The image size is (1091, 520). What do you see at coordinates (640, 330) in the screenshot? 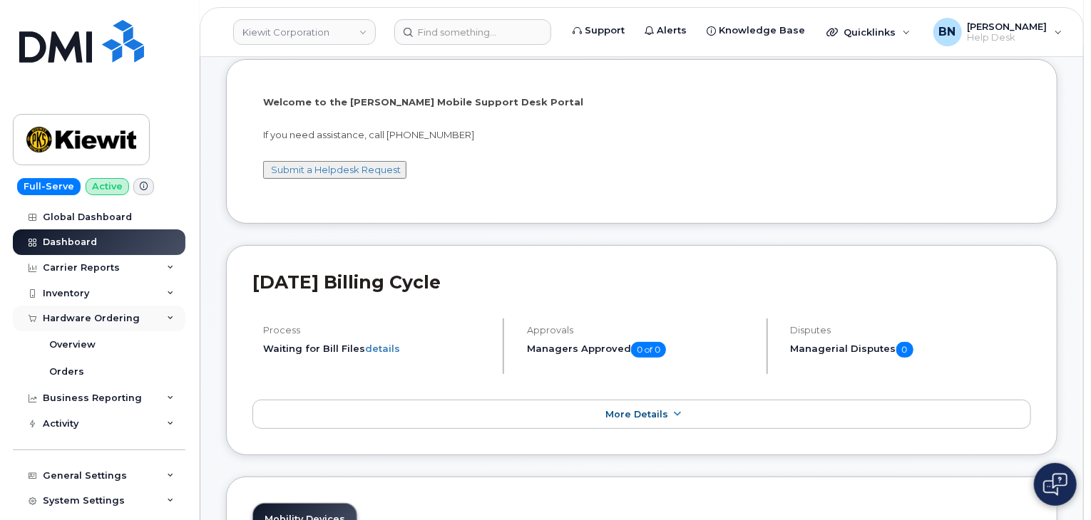
I see `h4: Approvals` at bounding box center [640, 330].